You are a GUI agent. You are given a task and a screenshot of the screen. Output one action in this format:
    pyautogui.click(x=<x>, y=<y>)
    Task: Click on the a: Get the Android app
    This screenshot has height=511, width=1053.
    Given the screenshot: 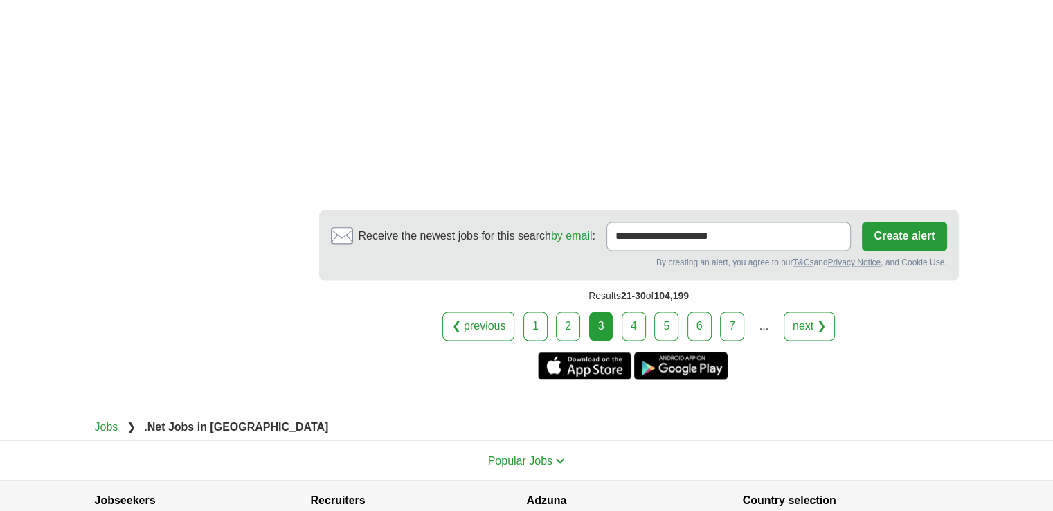 What is the action you would take?
    pyautogui.click(x=681, y=366)
    